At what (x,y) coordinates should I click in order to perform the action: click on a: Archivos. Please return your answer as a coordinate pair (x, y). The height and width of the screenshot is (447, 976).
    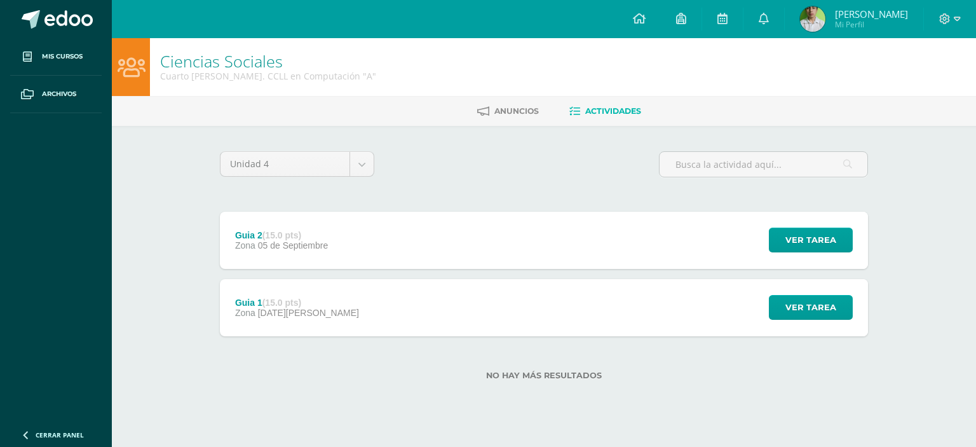
    Looking at the image, I should click on (56, 94).